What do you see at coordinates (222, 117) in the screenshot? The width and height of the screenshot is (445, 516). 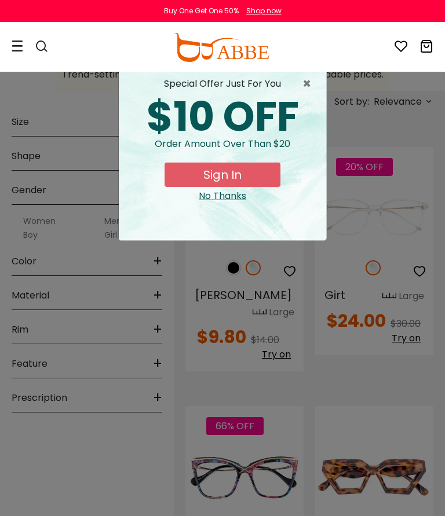 I see `div: $10 OFF` at bounding box center [222, 117].